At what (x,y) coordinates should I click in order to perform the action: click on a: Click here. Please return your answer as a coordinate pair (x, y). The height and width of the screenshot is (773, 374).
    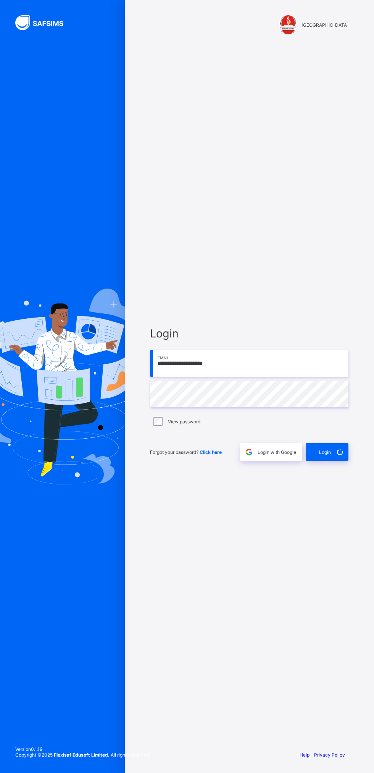
    Looking at the image, I should click on (211, 452).